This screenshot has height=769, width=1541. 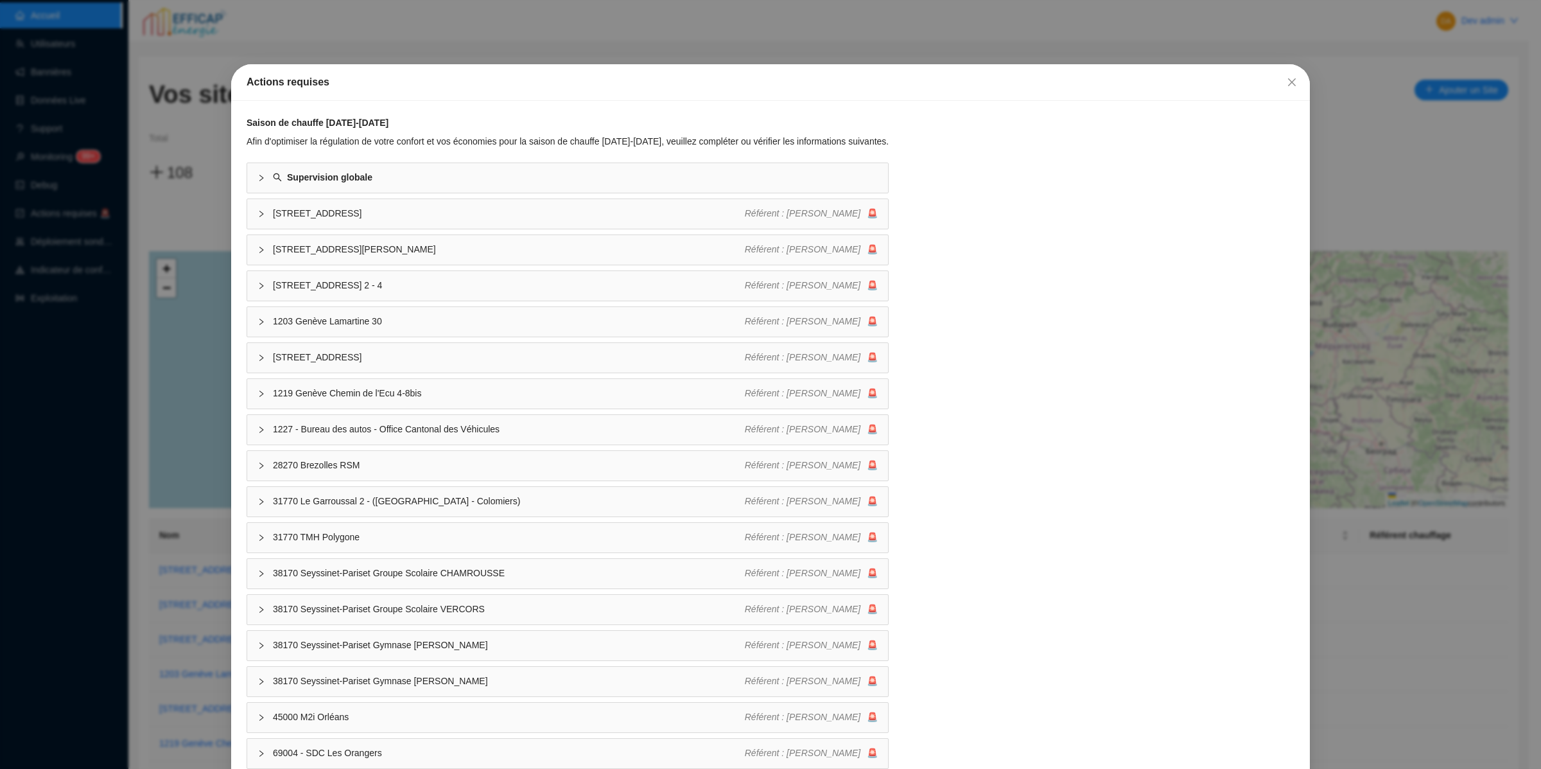 I want to click on strong: Supervision globale, so click(x=329, y=177).